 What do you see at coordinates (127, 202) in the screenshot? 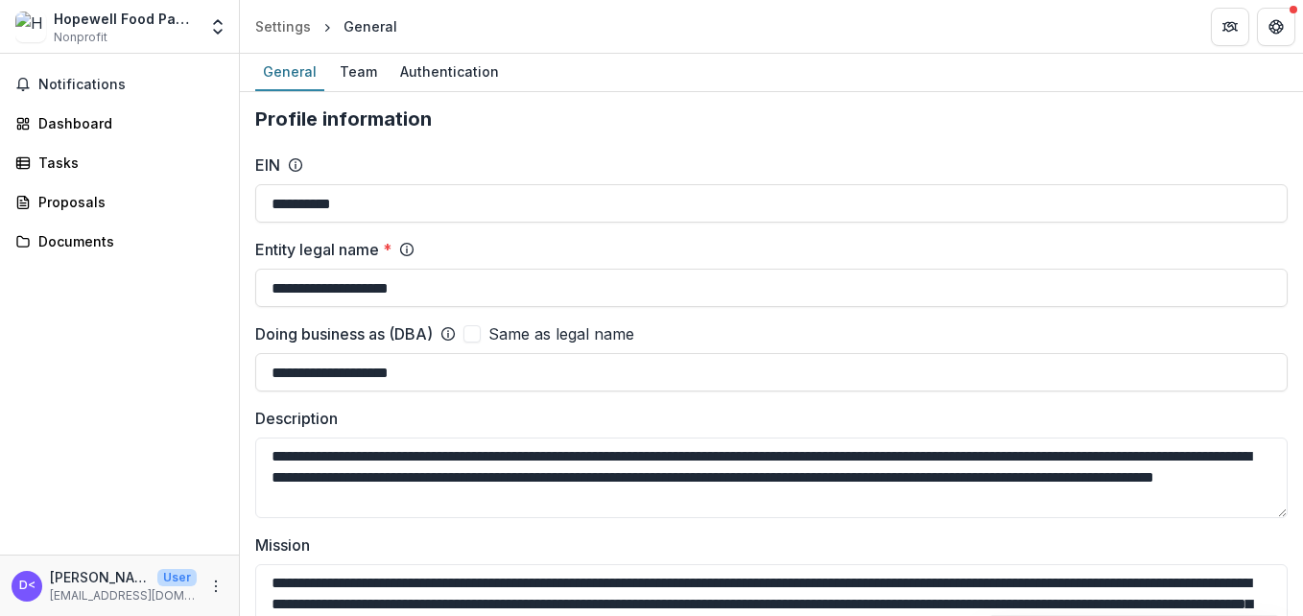
I see `div: Proposals` at bounding box center [127, 202].